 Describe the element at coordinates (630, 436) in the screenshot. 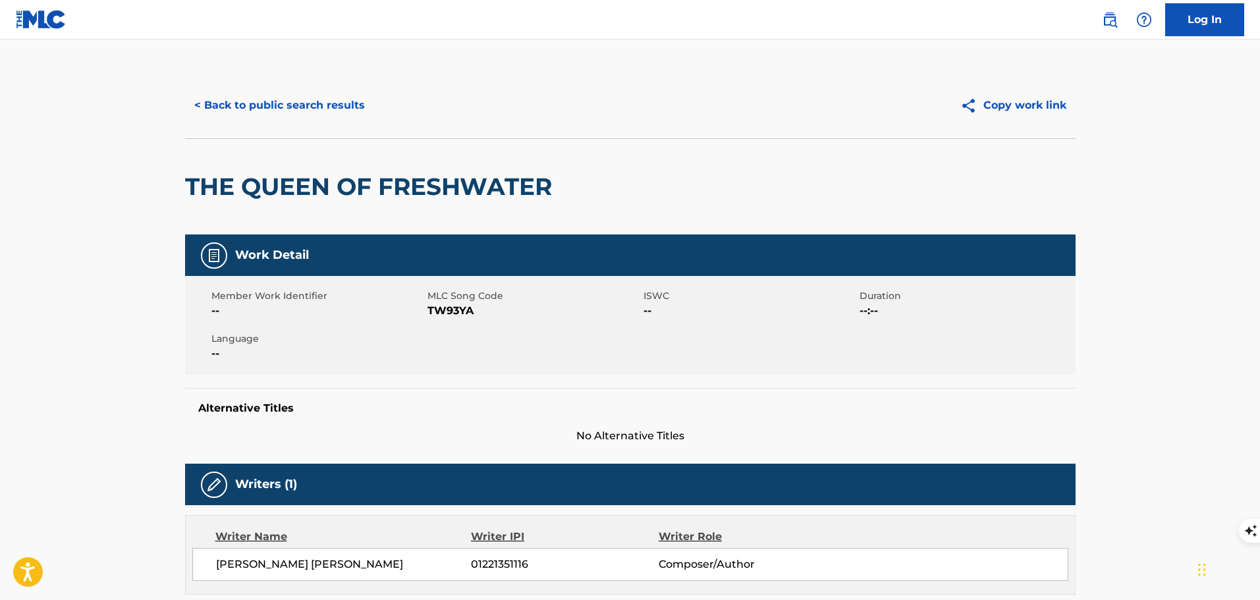

I see `span: No Alternative Titles` at that location.